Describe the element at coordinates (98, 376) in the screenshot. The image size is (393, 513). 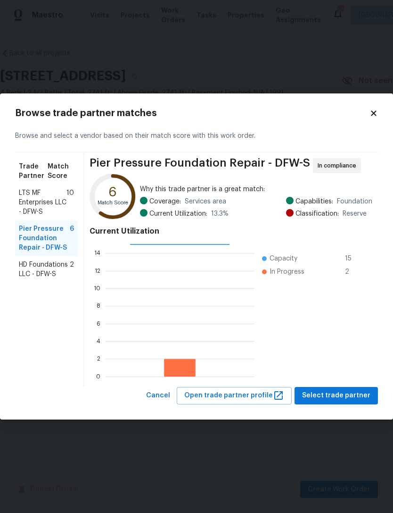
I see `text: 0` at that location.